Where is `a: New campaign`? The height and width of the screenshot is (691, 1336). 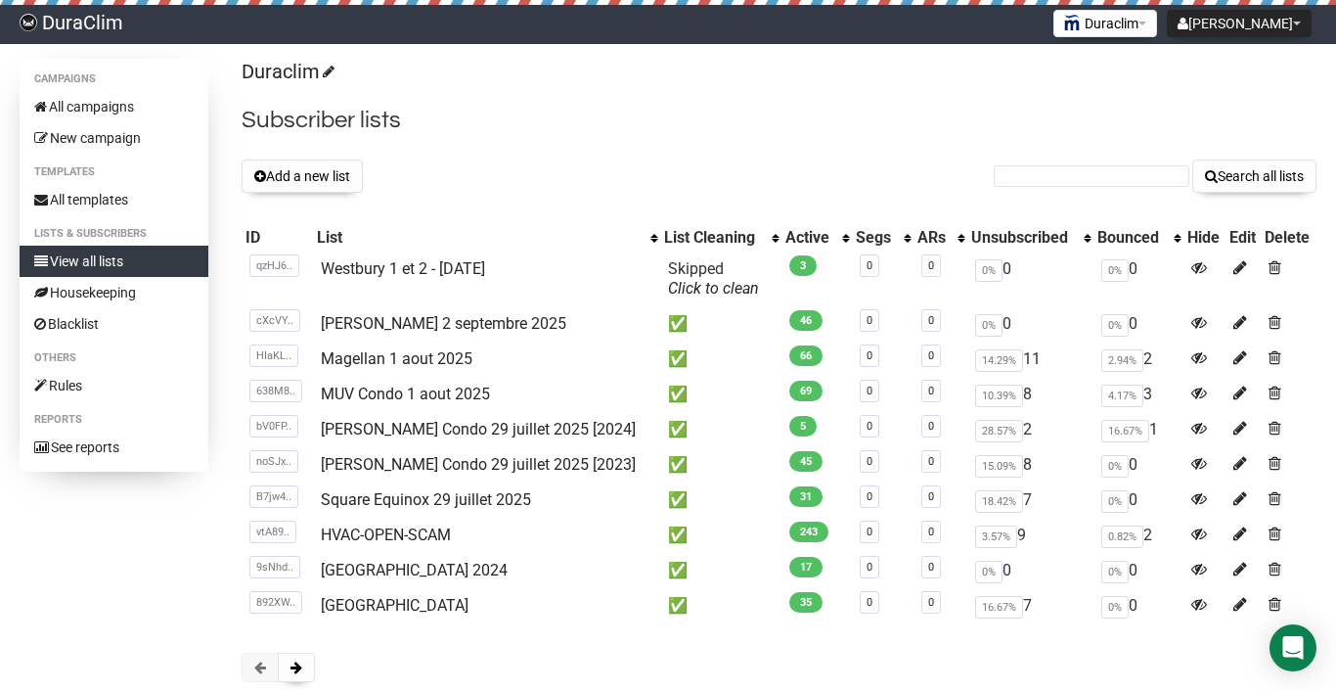
a: New campaign is located at coordinates (113, 138).